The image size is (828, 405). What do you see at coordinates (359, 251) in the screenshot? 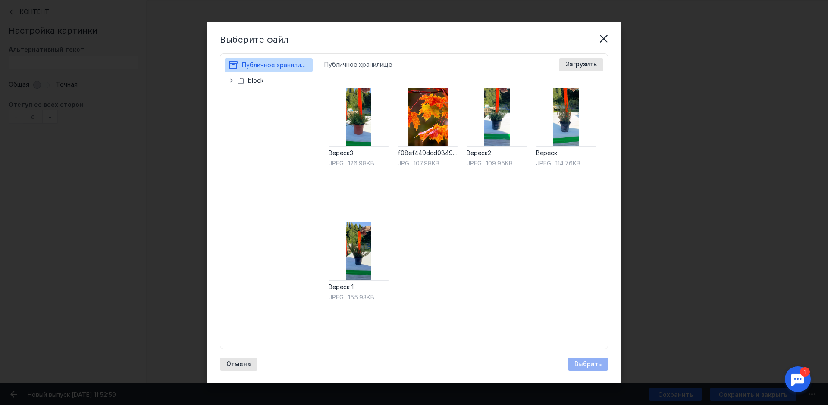
I see `img: Вереск 1.jpeg` at bounding box center [359, 251].